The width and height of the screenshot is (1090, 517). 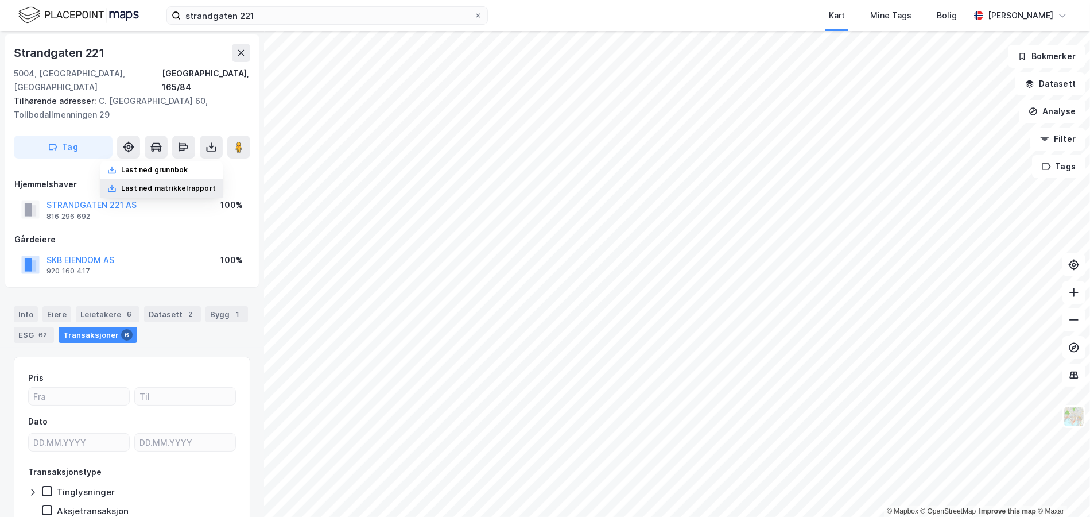 What do you see at coordinates (86, 491) in the screenshot?
I see `div: Tinglysninger` at bounding box center [86, 491].